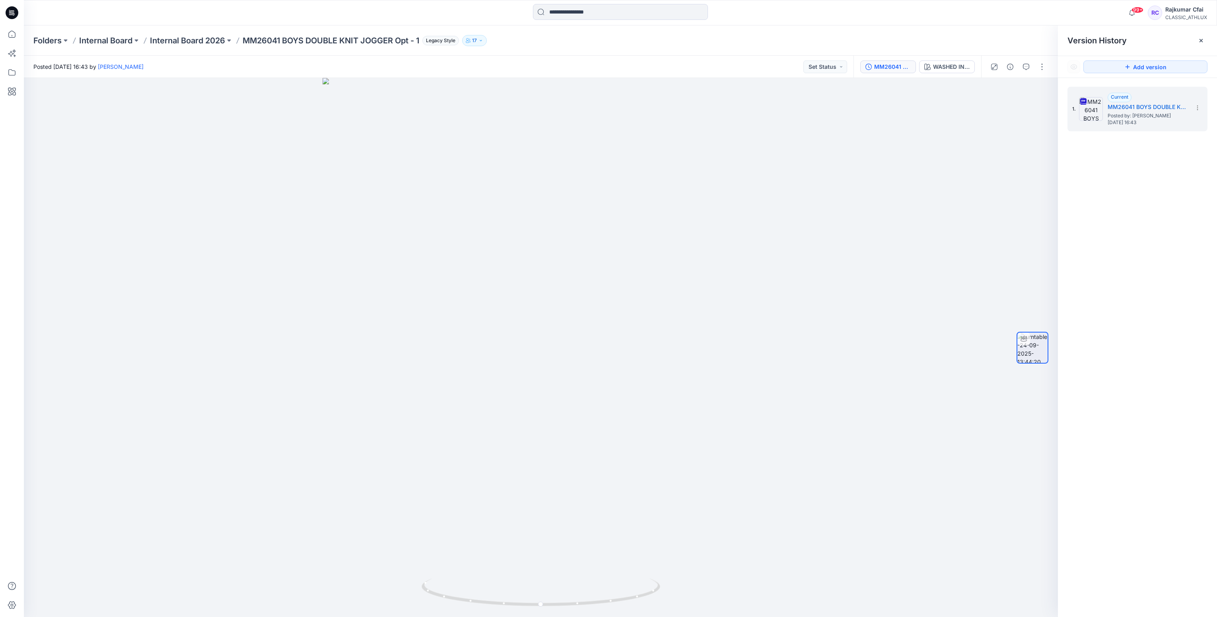  Describe the element at coordinates (1074, 67) in the screenshot. I see `button: Show Hidden Versions` at that location.